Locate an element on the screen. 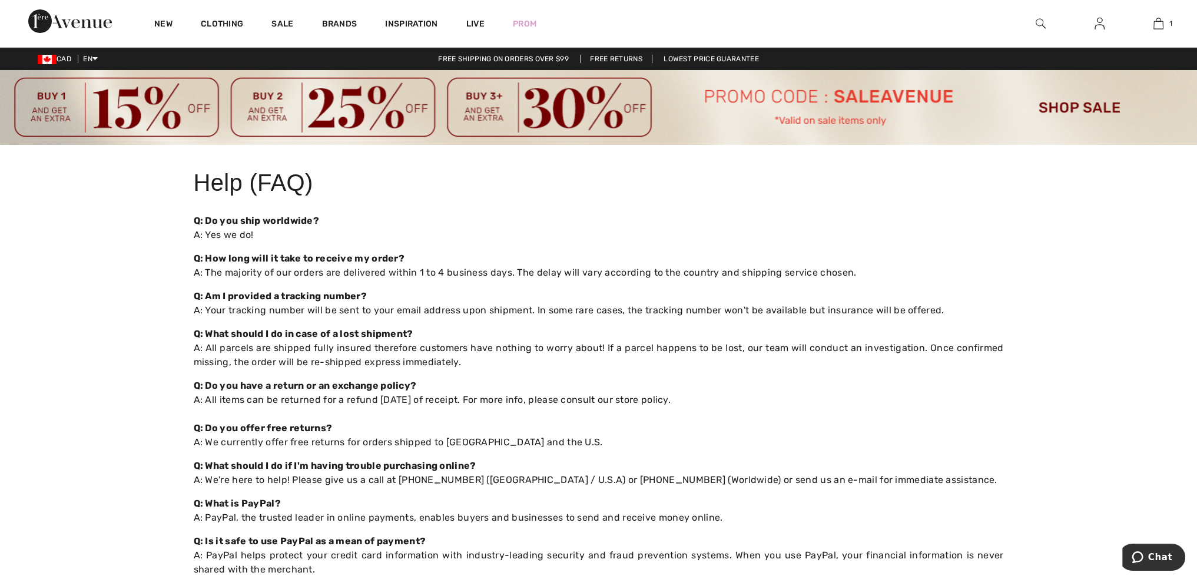 Image resolution: width=1197 pixels, height=579 pixels. strong: Q: What should I do if I'm having trouble purchasing online? is located at coordinates (335, 465).